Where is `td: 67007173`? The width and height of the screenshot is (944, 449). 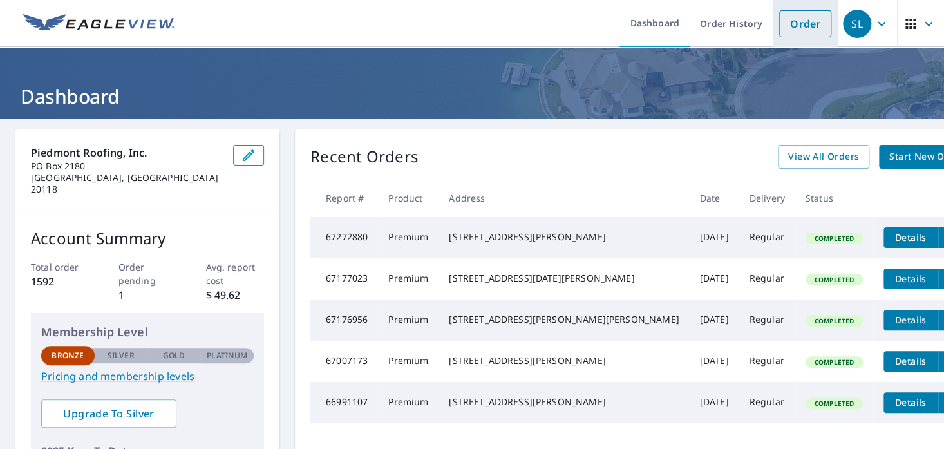
td: 67007173 is located at coordinates (344, 361).